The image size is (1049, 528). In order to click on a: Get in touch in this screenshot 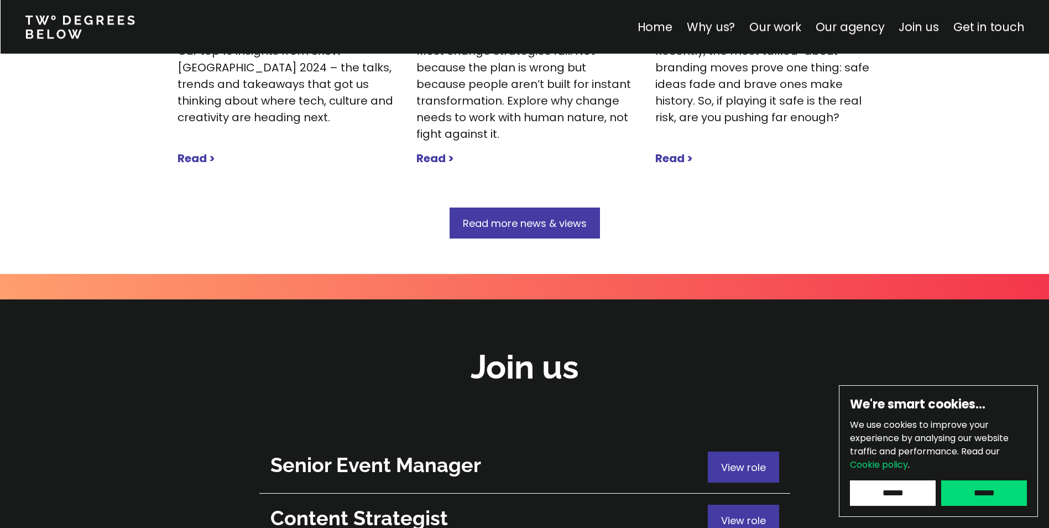, I will do `click(989, 27)`.